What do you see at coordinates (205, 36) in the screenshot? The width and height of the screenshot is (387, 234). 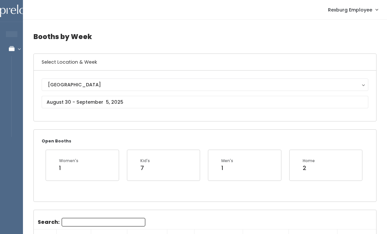 I see `h4: Booths by Week` at bounding box center [205, 36].